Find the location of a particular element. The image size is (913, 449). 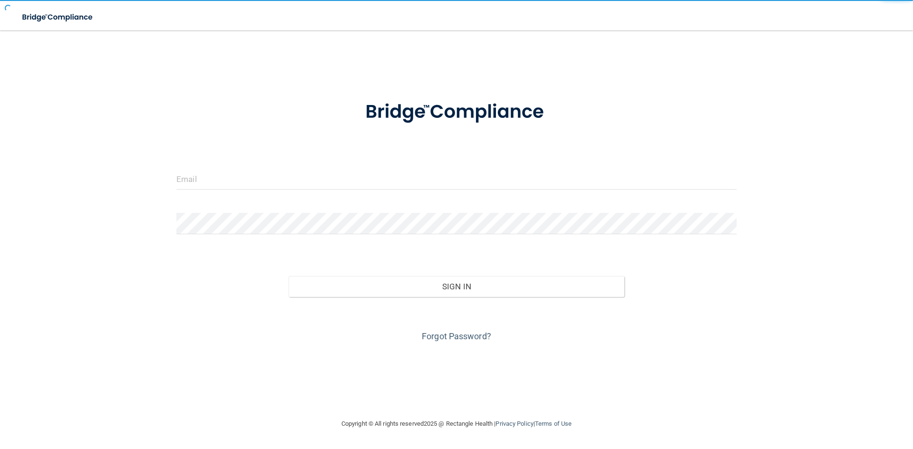

a: Terms of Use is located at coordinates (553, 424).